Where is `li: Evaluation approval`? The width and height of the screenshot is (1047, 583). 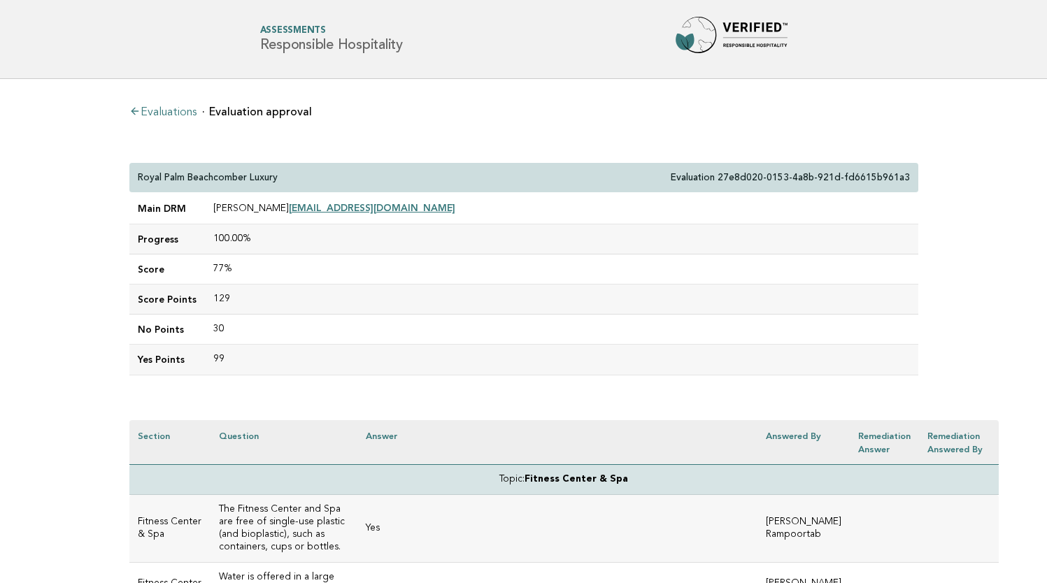 li: Evaluation approval is located at coordinates (257, 112).